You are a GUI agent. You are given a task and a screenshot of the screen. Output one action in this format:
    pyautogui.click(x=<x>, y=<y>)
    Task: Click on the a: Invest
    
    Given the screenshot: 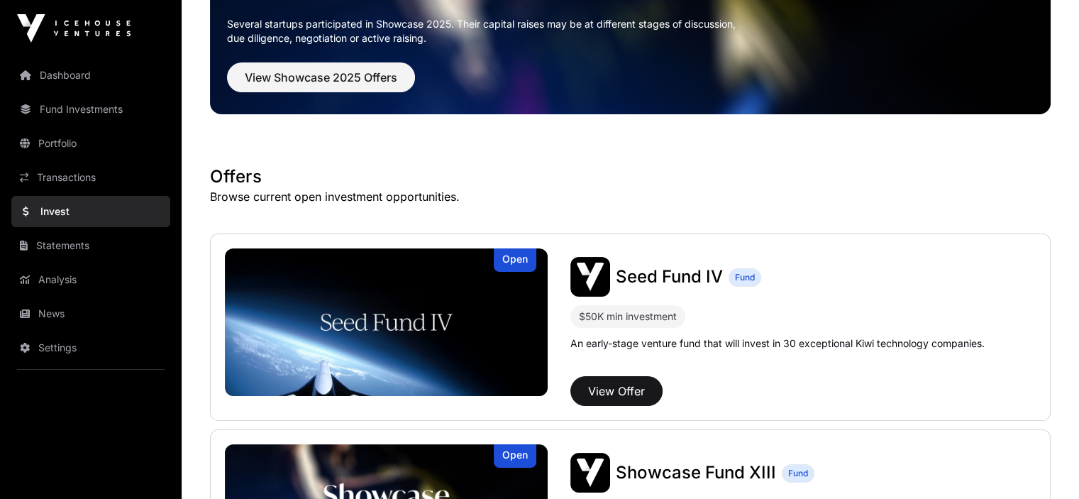 What is the action you would take?
    pyautogui.click(x=91, y=211)
    